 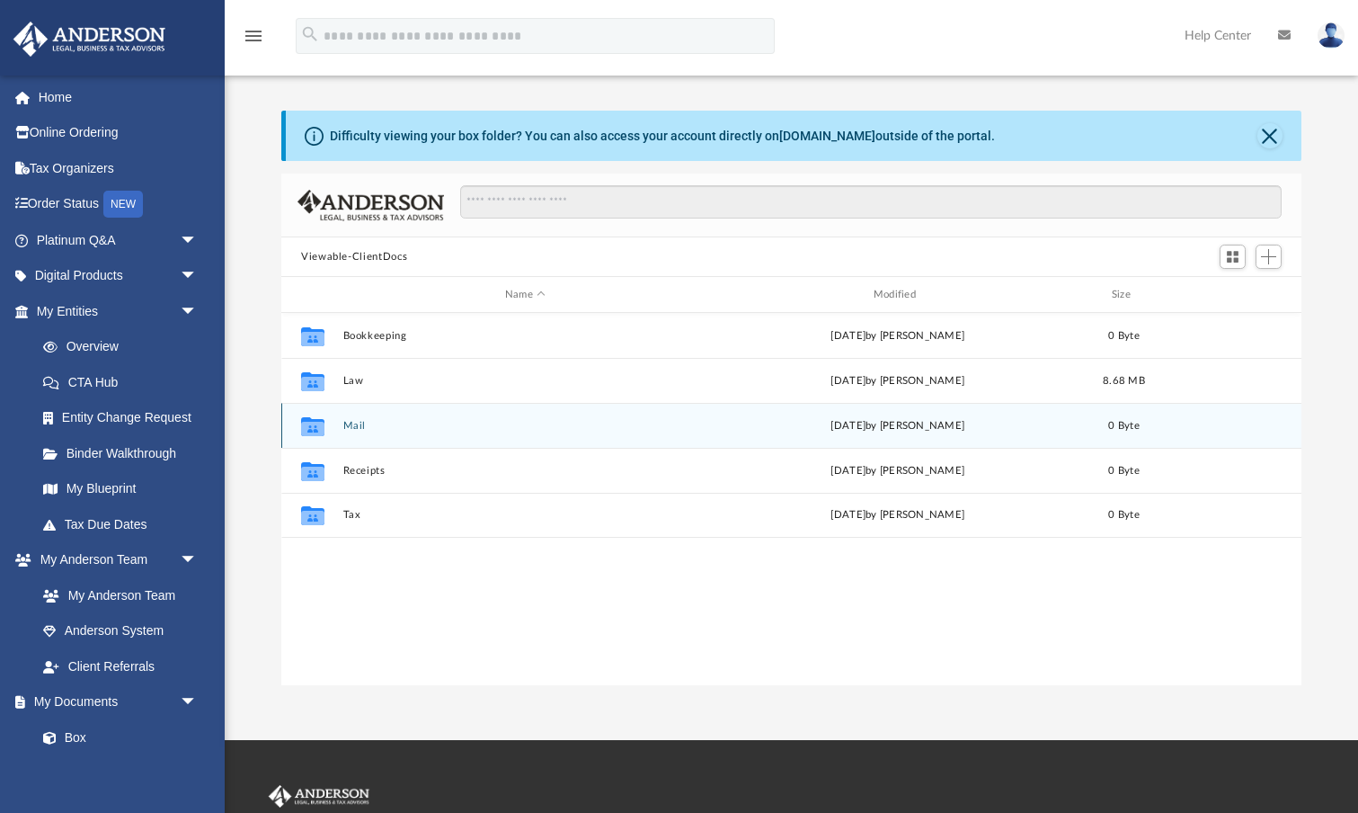 What do you see at coordinates (254, 36) in the screenshot?
I see `i: menu` at bounding box center [254, 36].